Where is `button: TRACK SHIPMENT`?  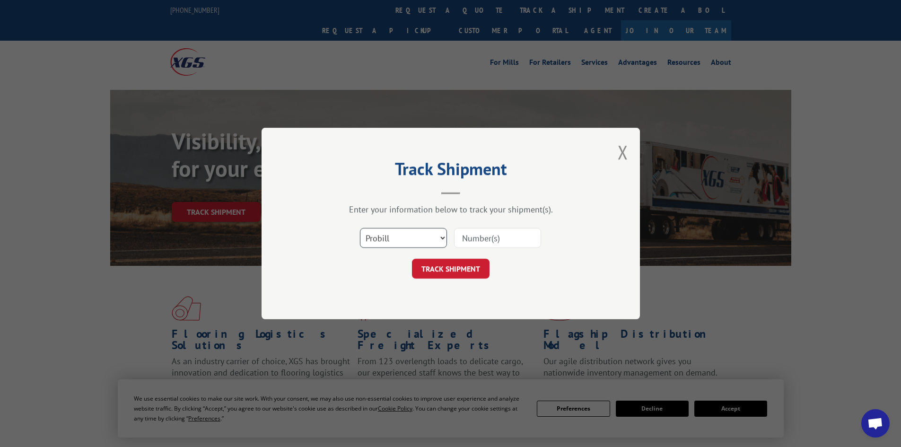
button: TRACK SHIPMENT is located at coordinates (451, 269).